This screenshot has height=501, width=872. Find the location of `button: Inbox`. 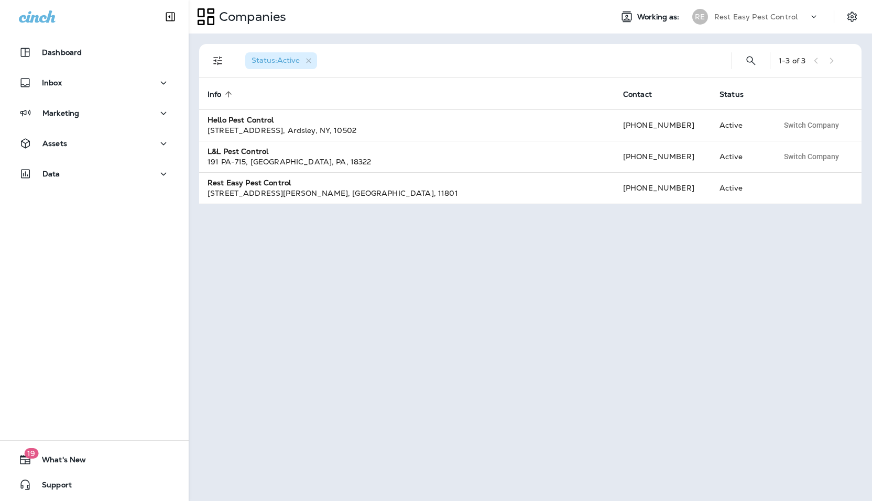

button: Inbox is located at coordinates (94, 83).